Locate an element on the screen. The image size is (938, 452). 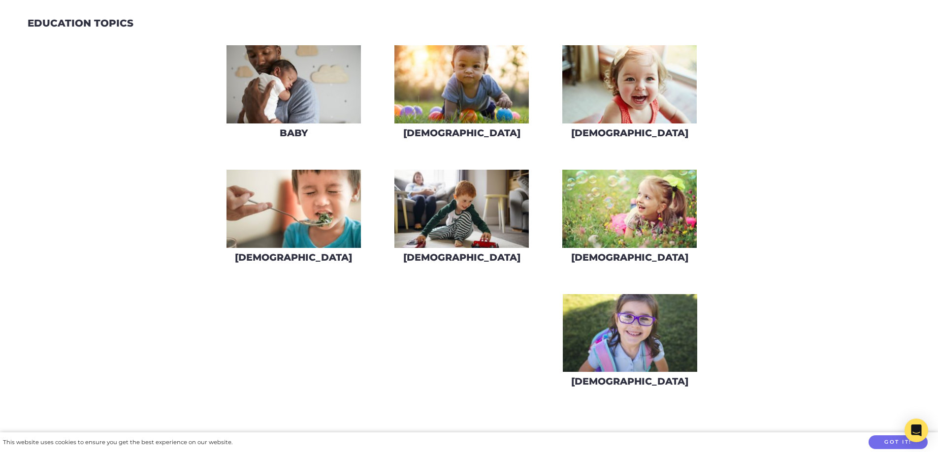
img: iStock-626842222-275x160.jpg is located at coordinates (461, 209).